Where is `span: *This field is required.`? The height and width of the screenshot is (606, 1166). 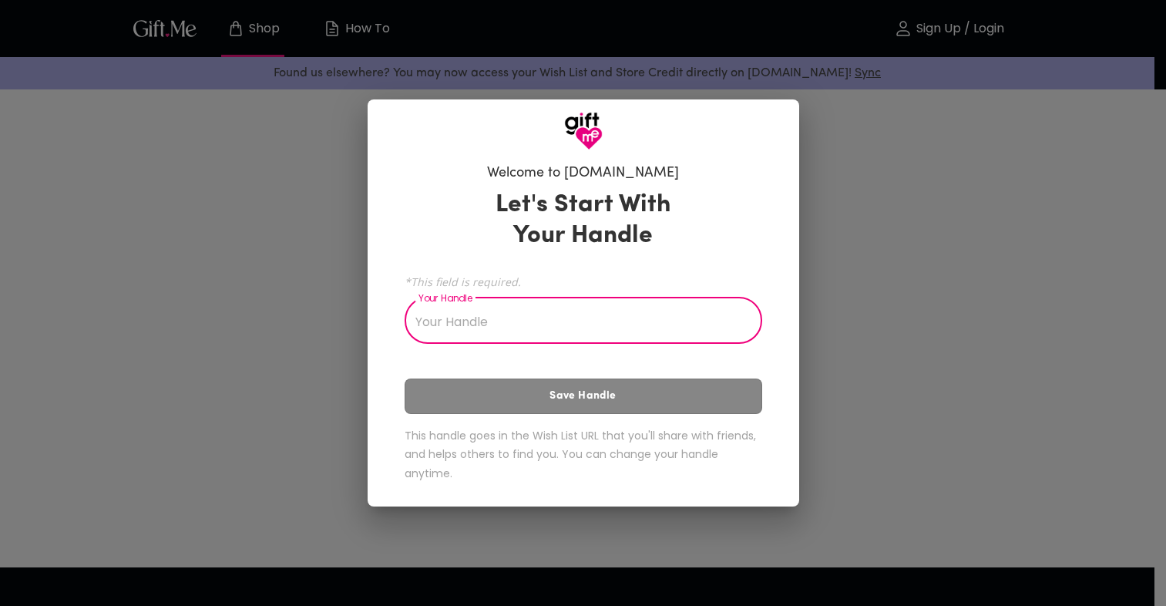
span: *This field is required. is located at coordinates (583, 281).